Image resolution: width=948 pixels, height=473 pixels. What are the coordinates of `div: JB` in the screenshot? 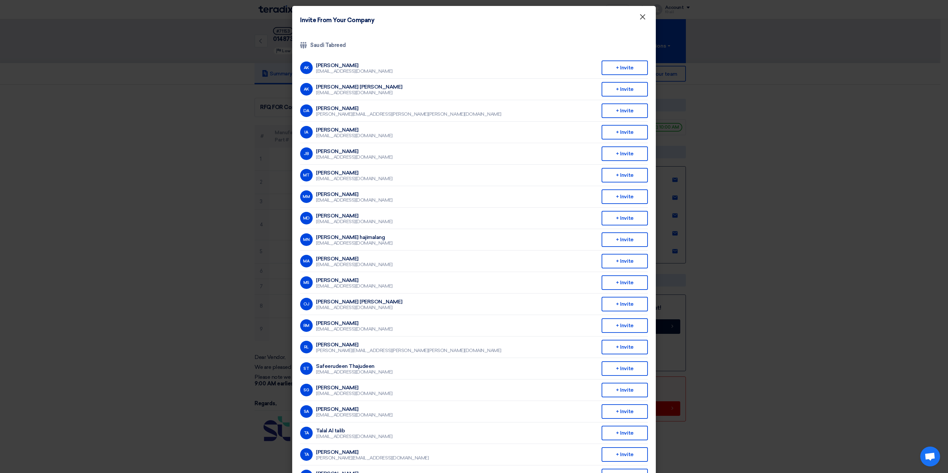 It's located at (306, 154).